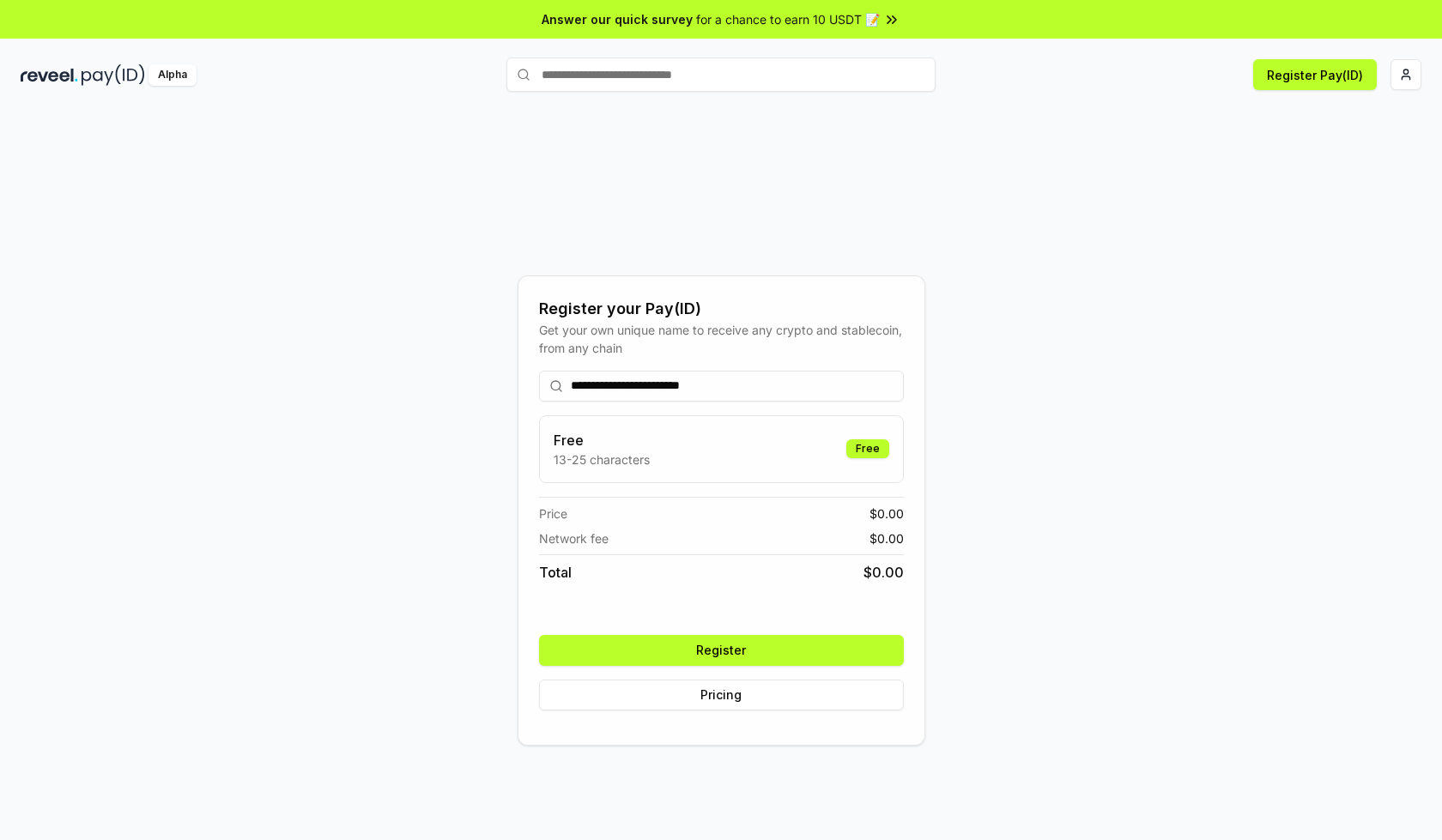 The image size is (1442, 840). What do you see at coordinates (49, 75) in the screenshot?
I see `img: reveel_dark` at bounding box center [49, 75].